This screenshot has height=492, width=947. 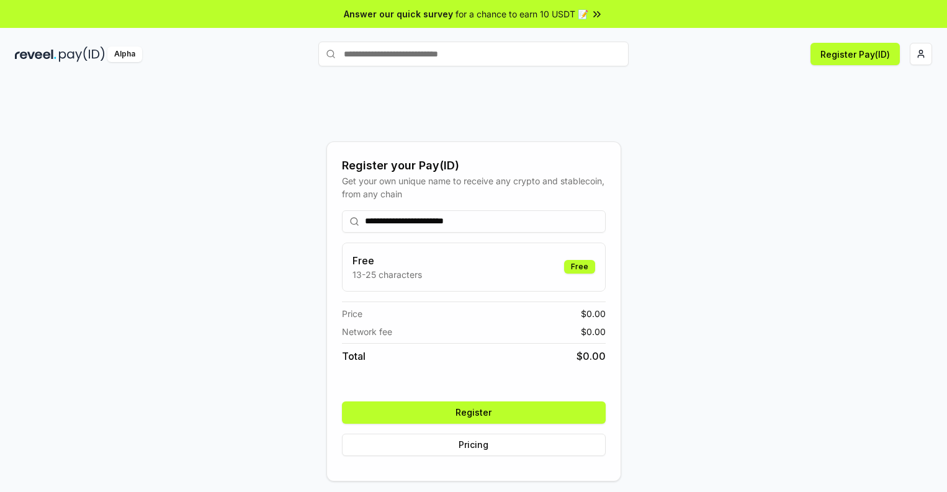 I want to click on span: Network fee, so click(x=367, y=331).